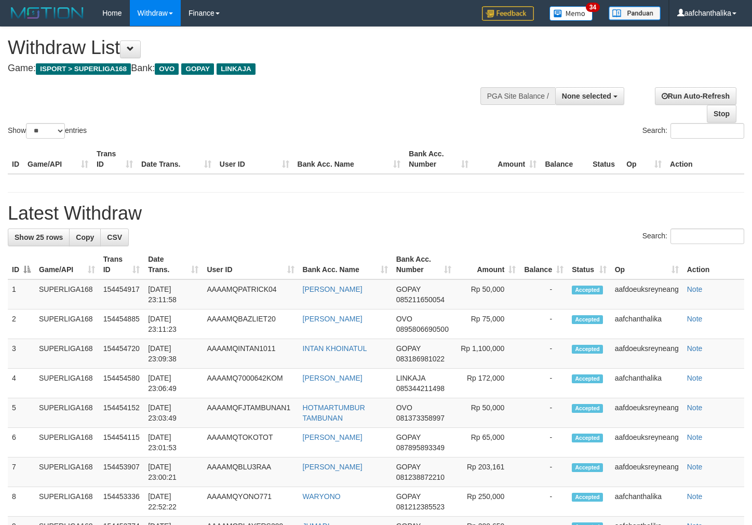  I want to click on span: Show 25 rows, so click(38, 237).